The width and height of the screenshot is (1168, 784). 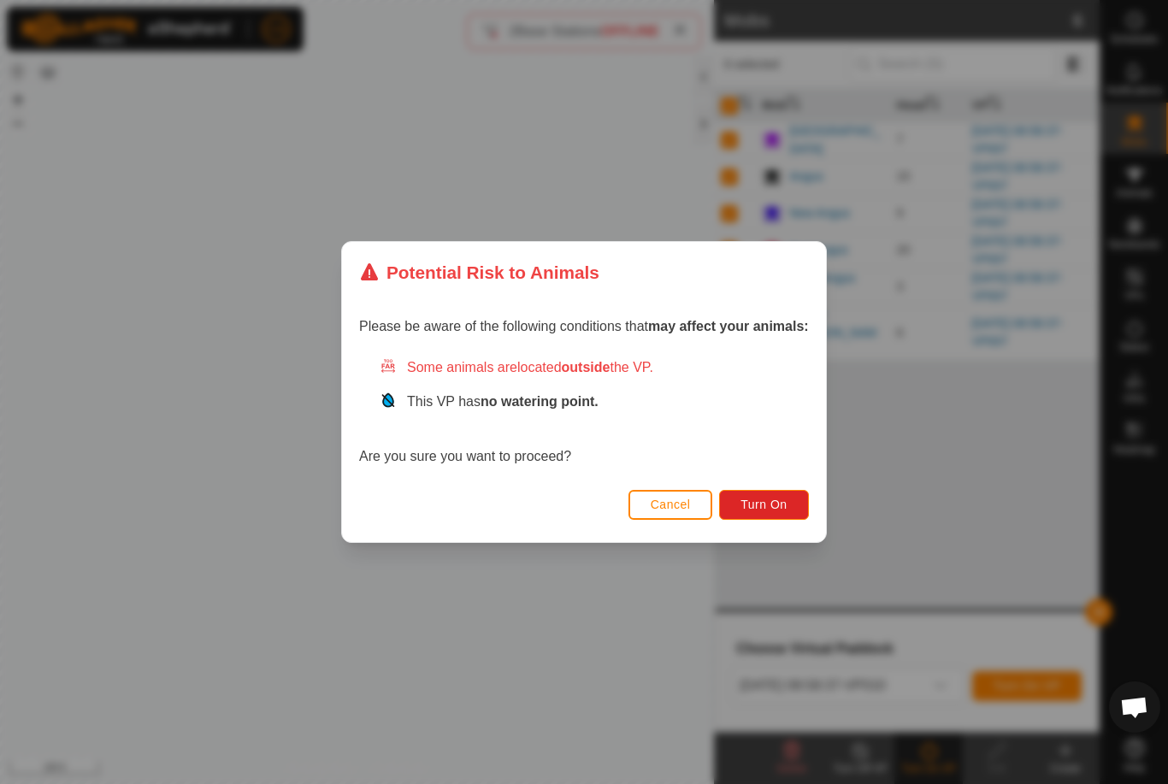 What do you see at coordinates (584, 412) in the screenshot?
I see `div: Are you sure you want to proceed?` at bounding box center [584, 412].